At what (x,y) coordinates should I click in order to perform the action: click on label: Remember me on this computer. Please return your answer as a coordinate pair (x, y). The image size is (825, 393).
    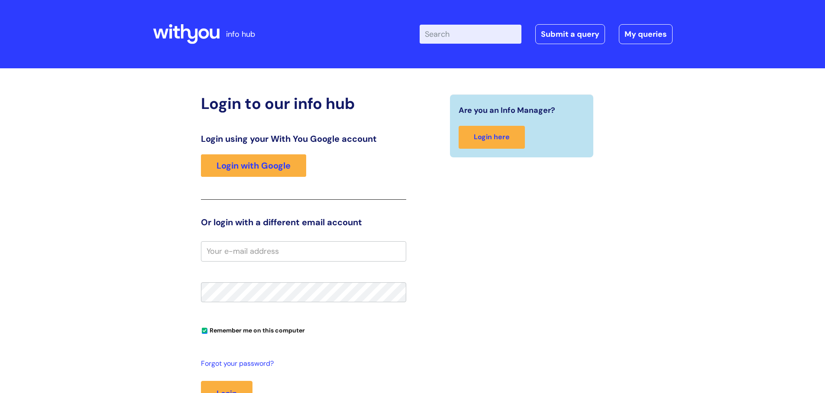
    Looking at the image, I should click on (253, 330).